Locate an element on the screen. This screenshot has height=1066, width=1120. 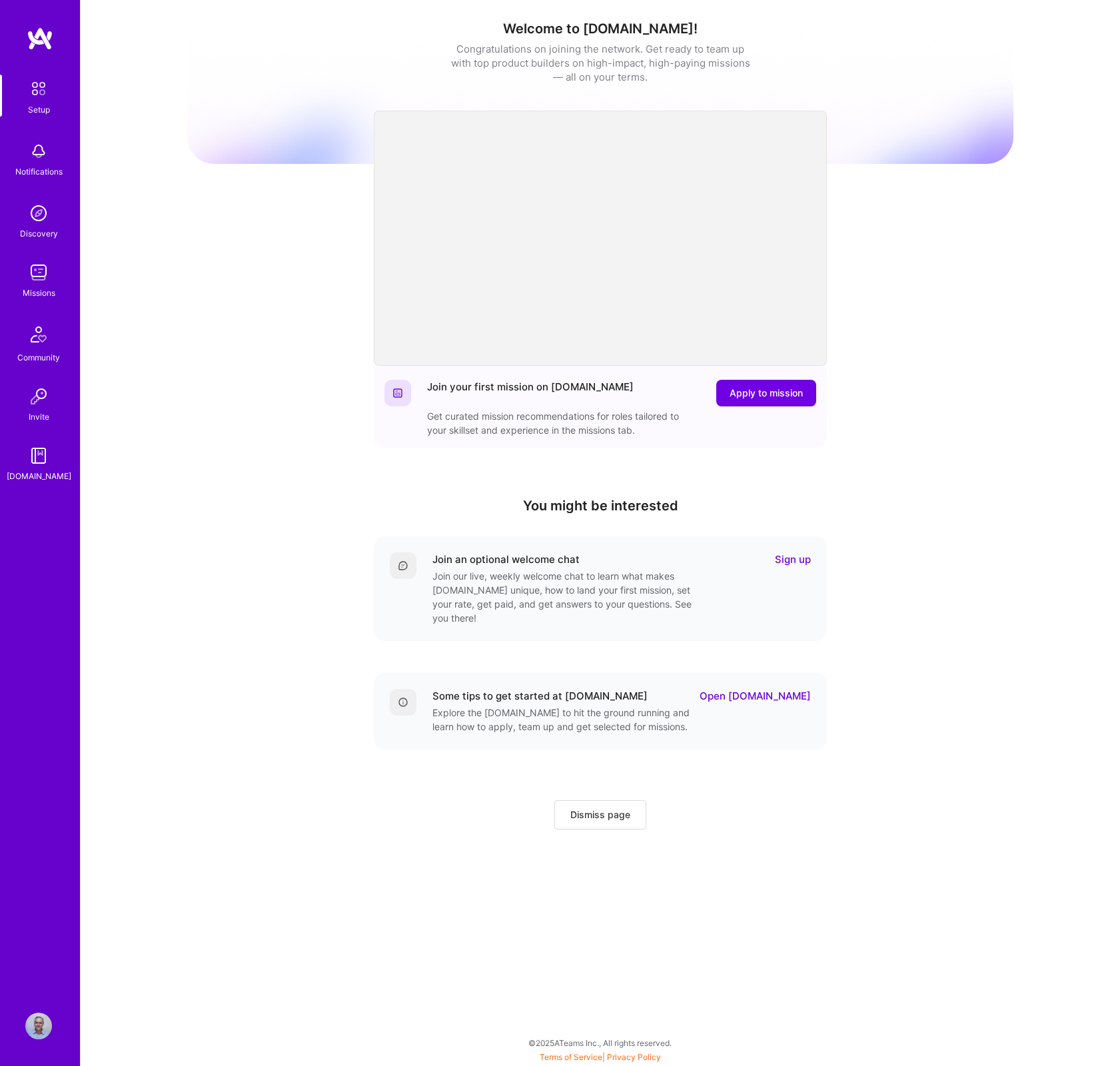
img: Details is located at coordinates (403, 702).